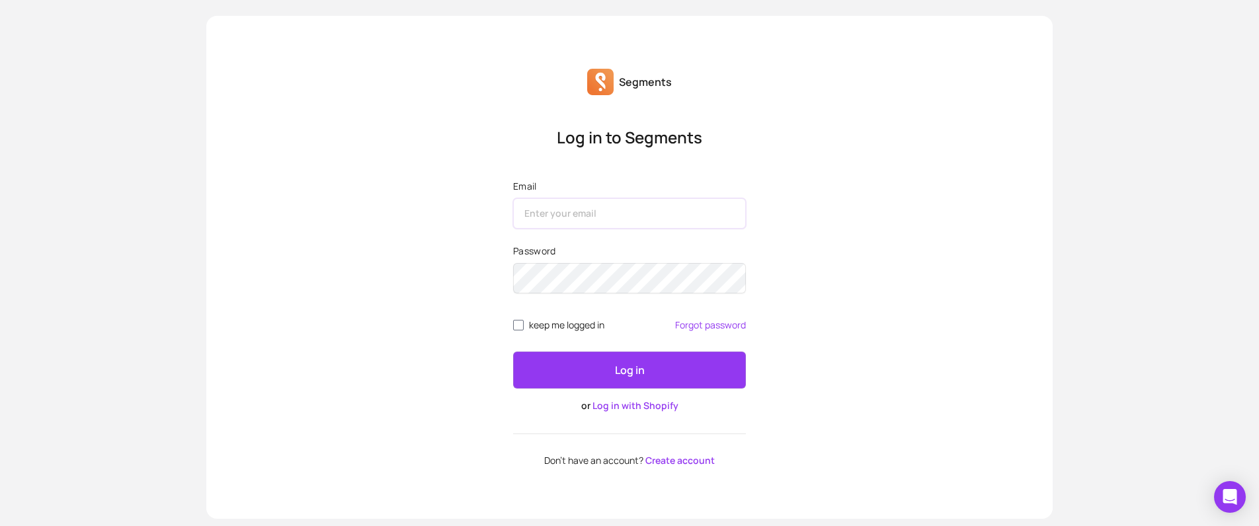 This screenshot has width=1259, height=526. Describe the element at coordinates (567, 325) in the screenshot. I see `span: keep me logged in` at that location.